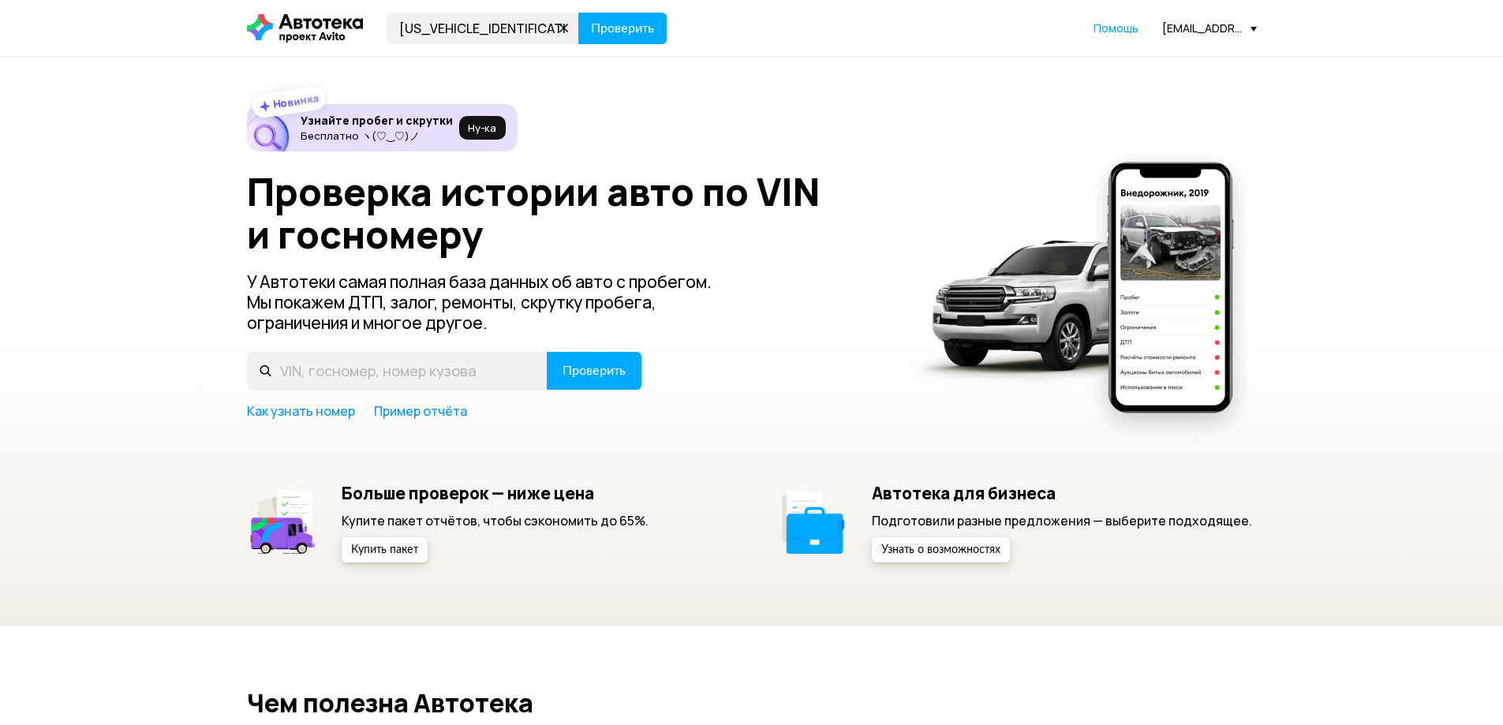 The image size is (1503, 725). Describe the element at coordinates (295, 101) in the screenshot. I see `strong: Новинка` at that location.